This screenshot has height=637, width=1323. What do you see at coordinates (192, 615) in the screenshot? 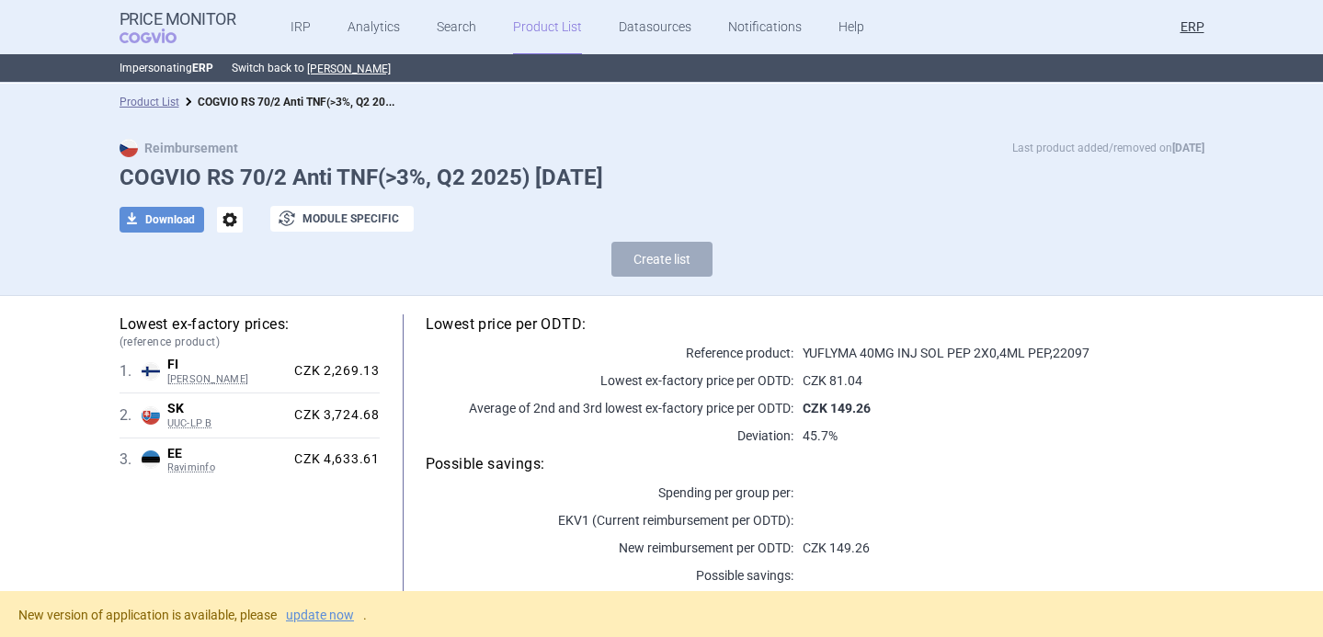
I see `span: New version of application is available, please .` at bounding box center [192, 615].